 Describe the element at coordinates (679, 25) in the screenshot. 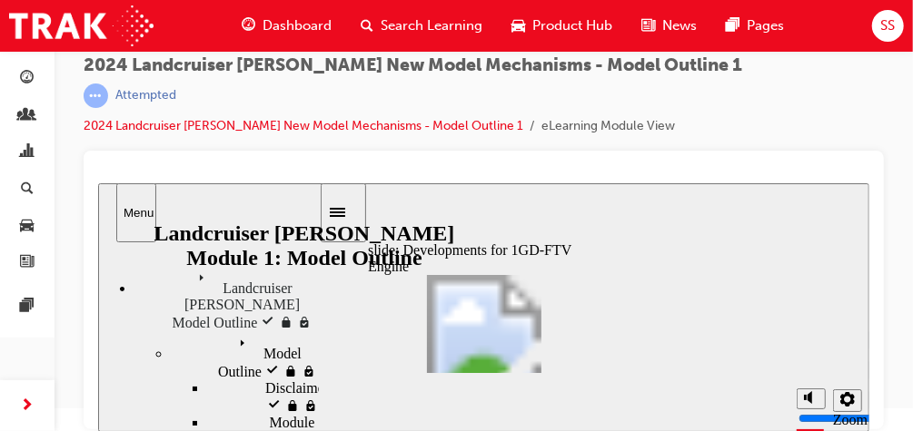

I see `span: News` at that location.